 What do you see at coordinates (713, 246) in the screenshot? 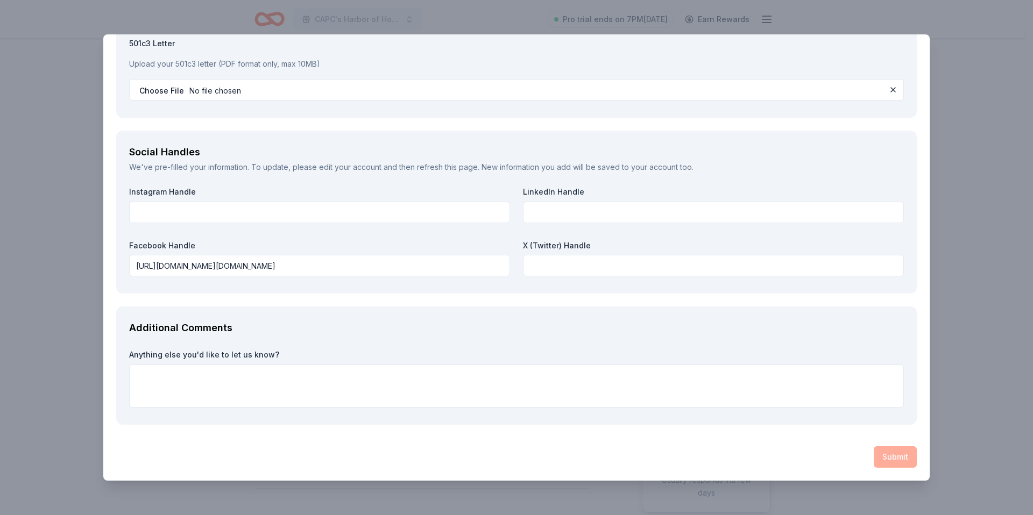
I see `label: X (Twitter) Handle` at bounding box center [713, 246].